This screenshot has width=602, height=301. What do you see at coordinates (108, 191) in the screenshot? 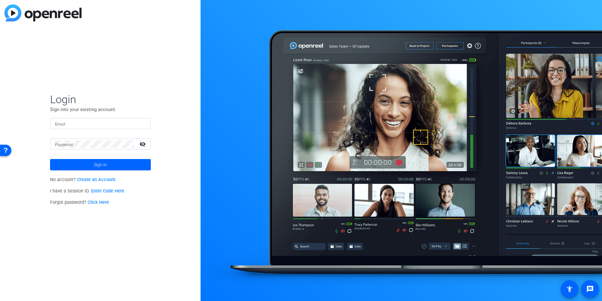
I see `a: Enter Code Here` at bounding box center [108, 191].